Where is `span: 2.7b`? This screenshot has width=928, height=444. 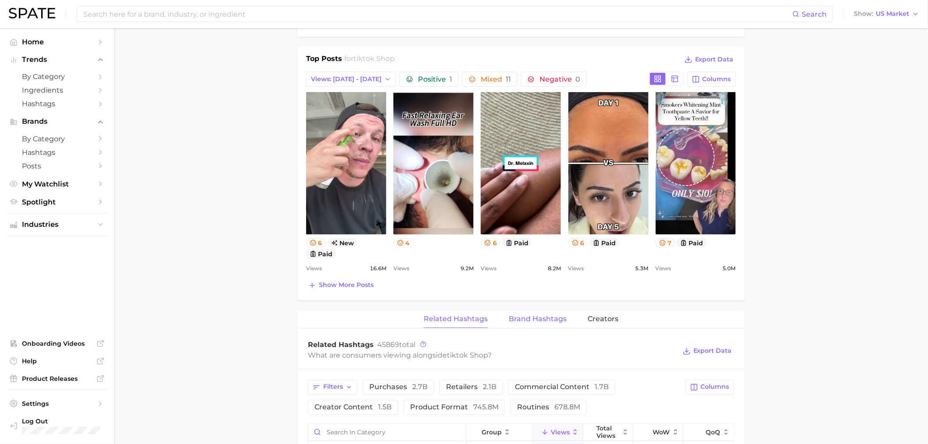
span: 2.7b is located at coordinates (419, 387).